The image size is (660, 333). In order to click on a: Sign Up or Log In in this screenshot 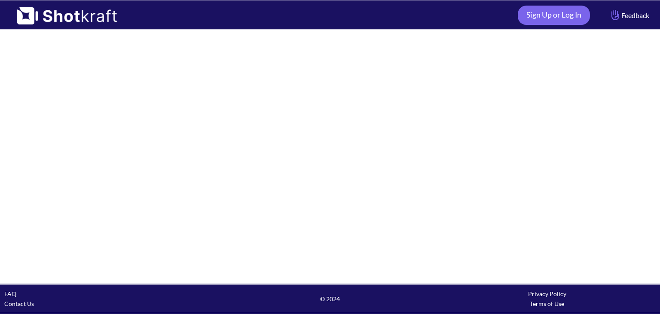, I will do `click(554, 15)`.